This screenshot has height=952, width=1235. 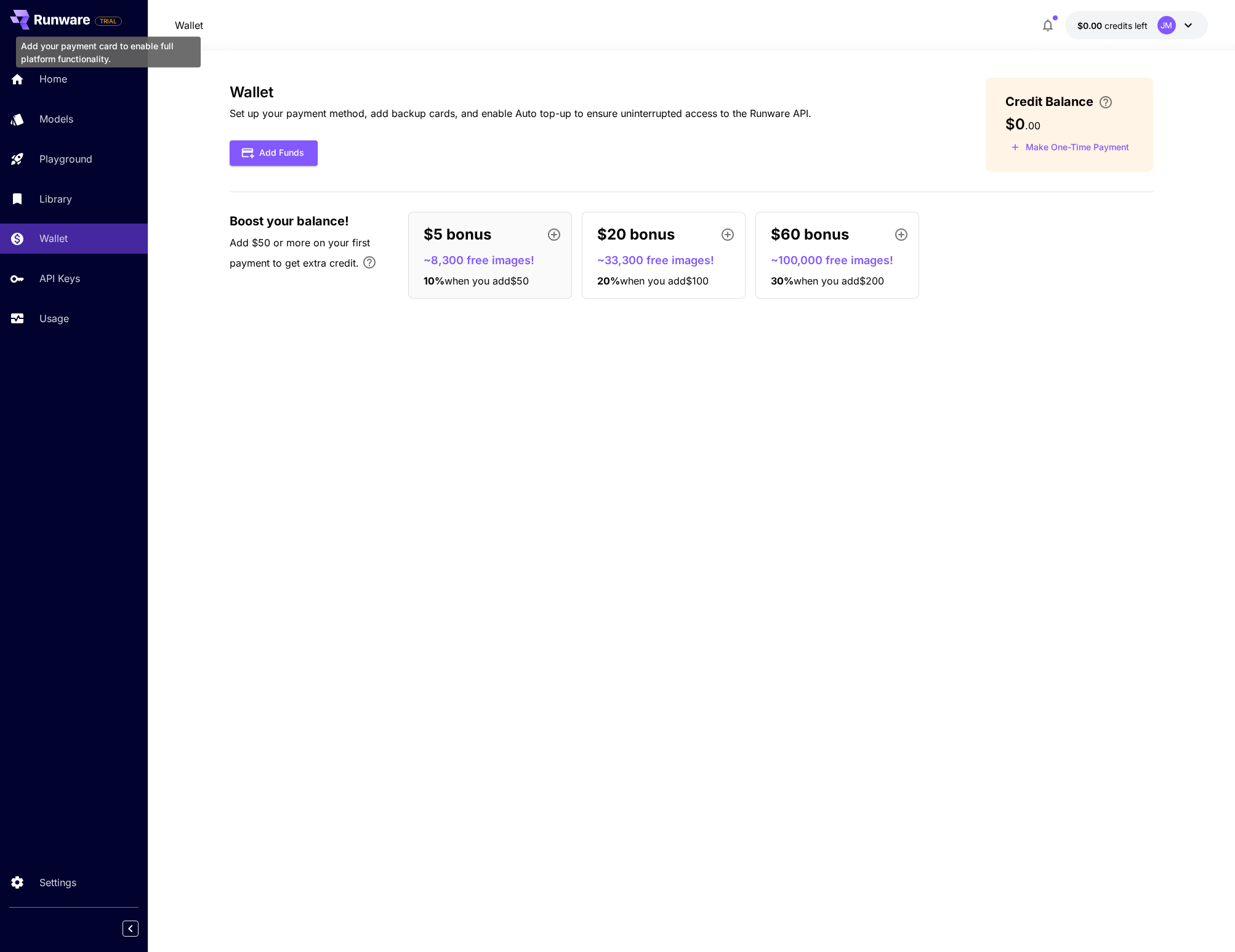 I want to click on button: Make a one-time, non-recurring payment, so click(x=1069, y=147).